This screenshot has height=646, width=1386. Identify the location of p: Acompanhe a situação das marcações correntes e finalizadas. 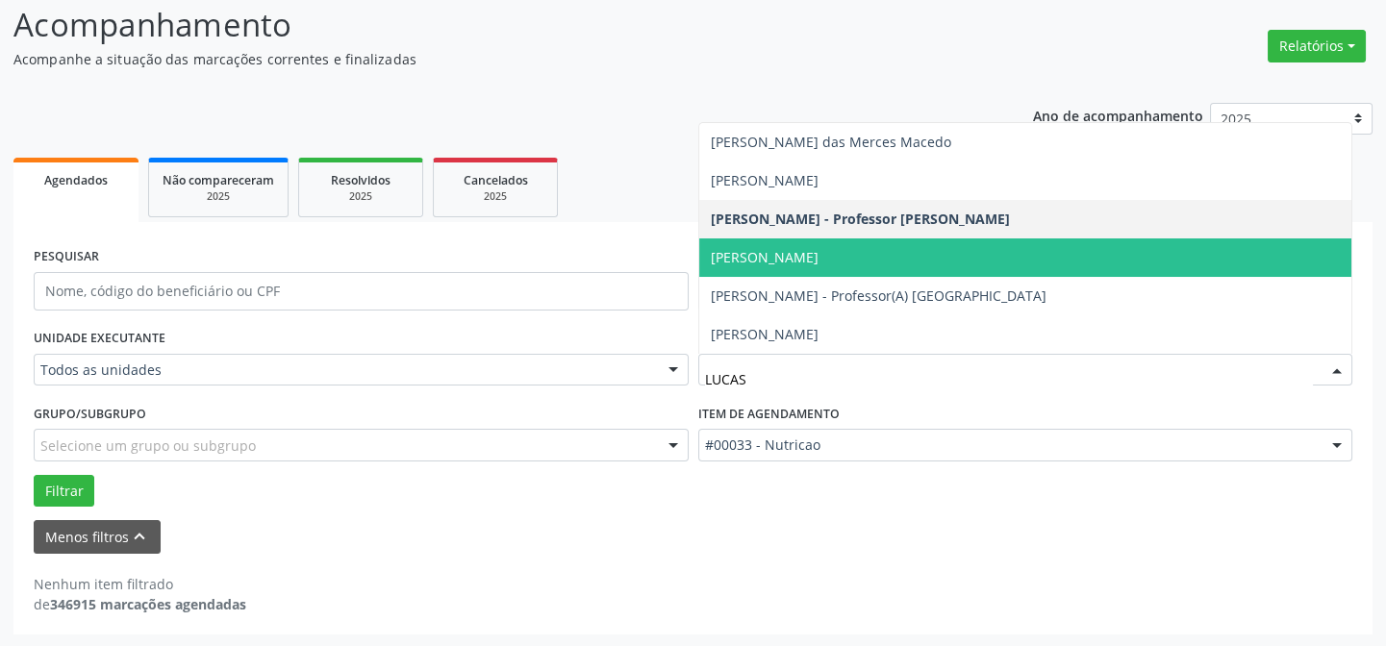
(488, 59).